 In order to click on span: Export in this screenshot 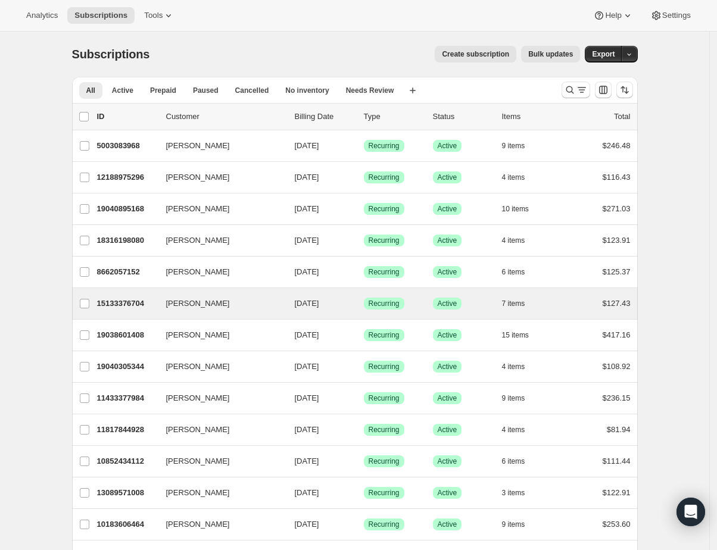, I will do `click(603, 54)`.